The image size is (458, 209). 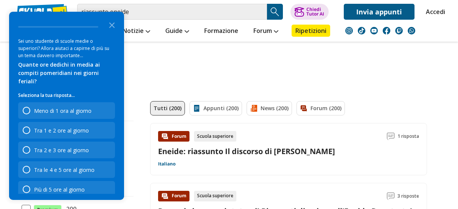 I want to click on input: Cerca appunti, riassunti o versioni, so click(x=172, y=12).